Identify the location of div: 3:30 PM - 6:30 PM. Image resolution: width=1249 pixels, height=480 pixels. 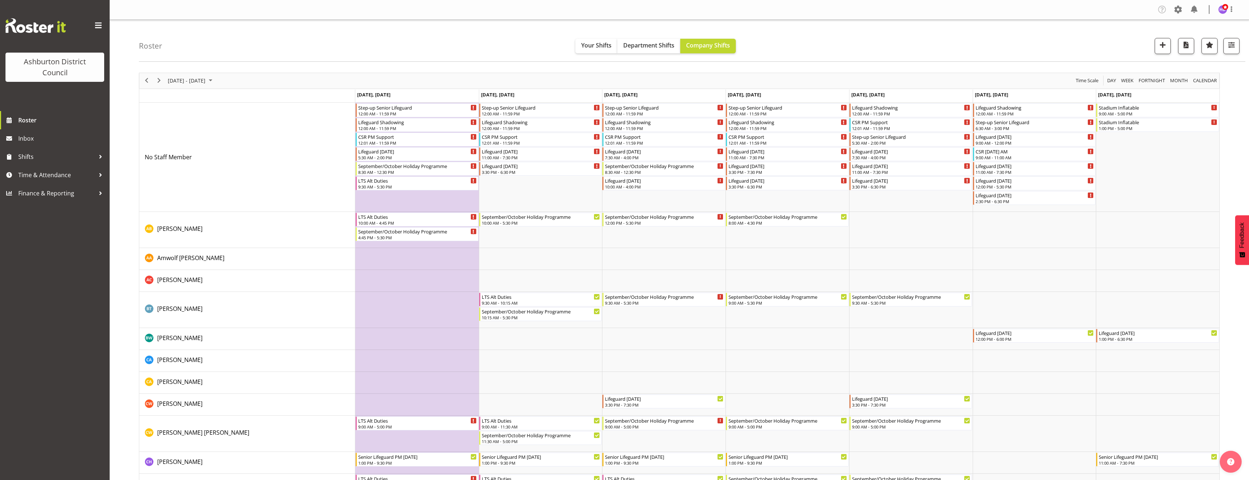
(788, 187).